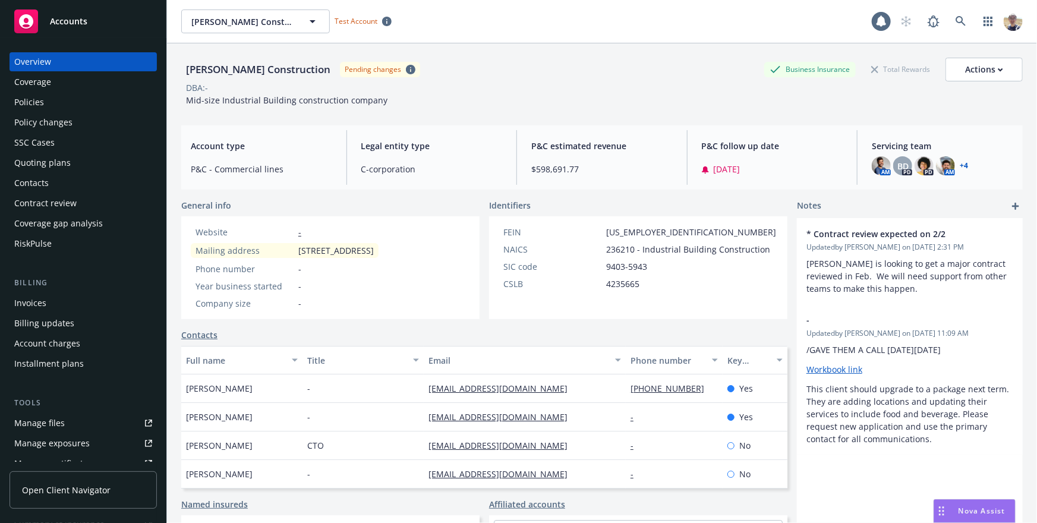  What do you see at coordinates (44, 323) in the screenshot?
I see `div: Billing updates` at bounding box center [44, 323].